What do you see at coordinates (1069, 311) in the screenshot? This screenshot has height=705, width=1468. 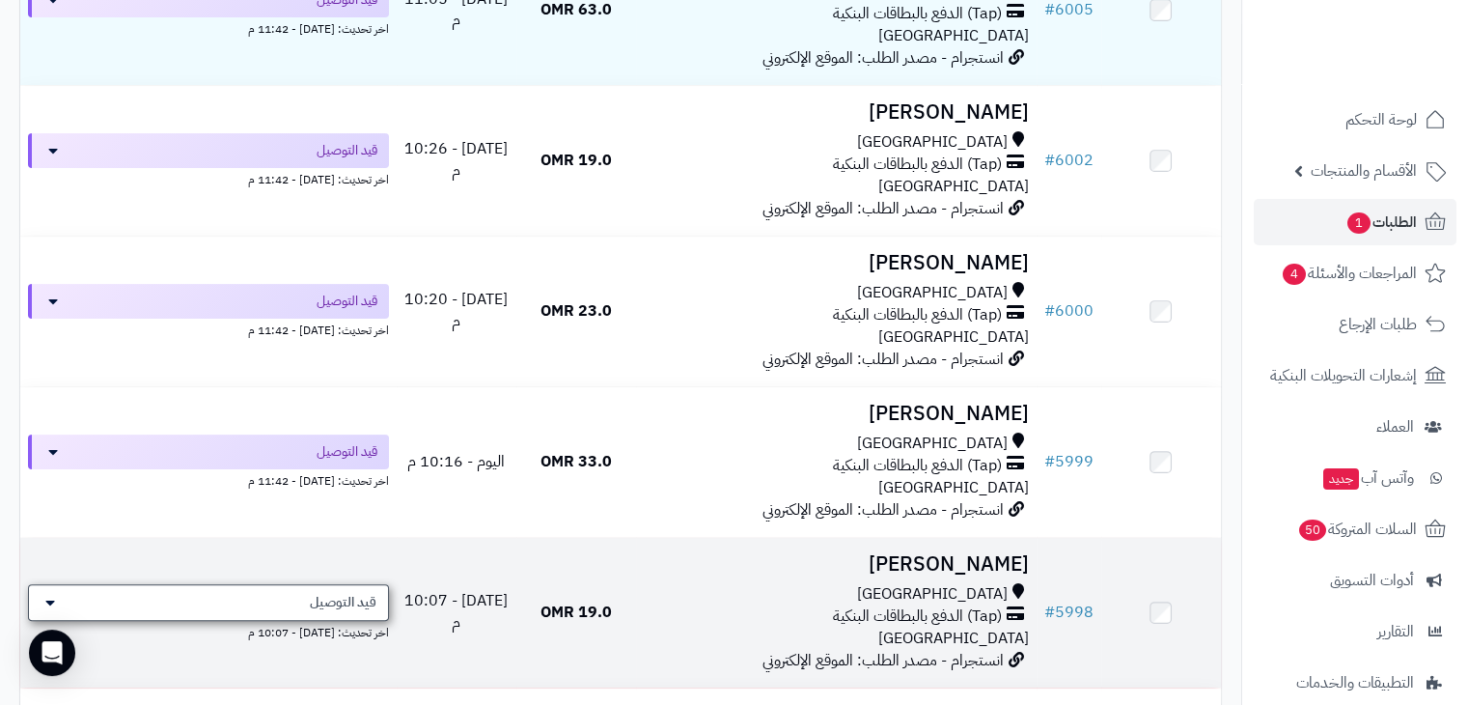 I see `a: #6000` at bounding box center [1069, 311].